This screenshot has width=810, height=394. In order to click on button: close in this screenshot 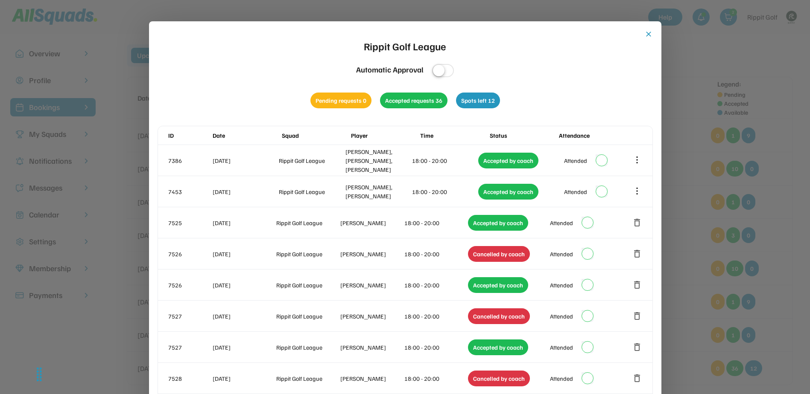, I will do `click(648, 34)`.